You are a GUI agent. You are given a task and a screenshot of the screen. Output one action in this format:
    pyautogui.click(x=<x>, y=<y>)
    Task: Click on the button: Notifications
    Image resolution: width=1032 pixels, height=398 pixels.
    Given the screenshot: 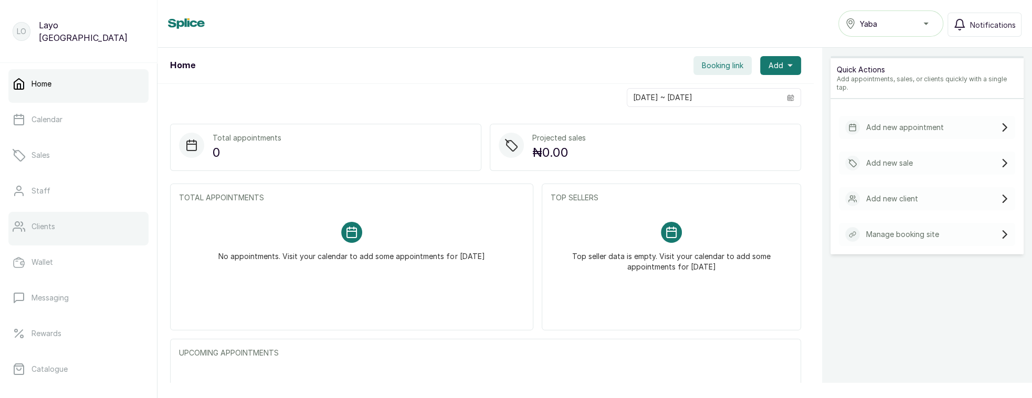 What is the action you would take?
    pyautogui.click(x=984, y=25)
    